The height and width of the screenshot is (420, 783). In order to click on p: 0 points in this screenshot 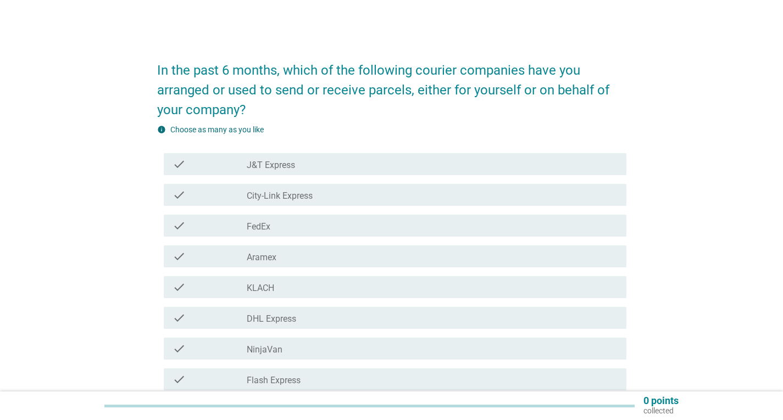, I will do `click(661, 401)`.